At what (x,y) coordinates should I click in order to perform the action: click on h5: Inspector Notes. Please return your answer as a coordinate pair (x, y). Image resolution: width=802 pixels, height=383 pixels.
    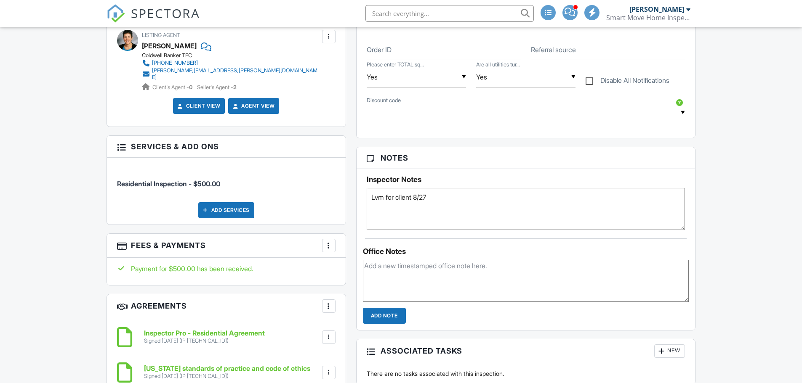
    Looking at the image, I should click on (526, 180).